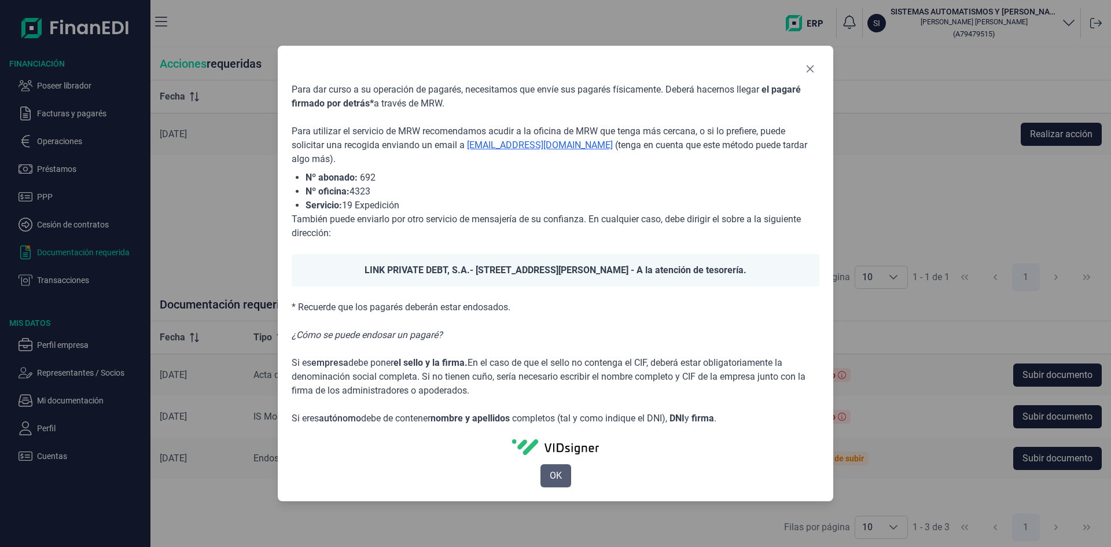 This screenshot has height=547, width=1111. Describe the element at coordinates (555, 447) in the screenshot. I see `img: vidSignerLogo` at that location.